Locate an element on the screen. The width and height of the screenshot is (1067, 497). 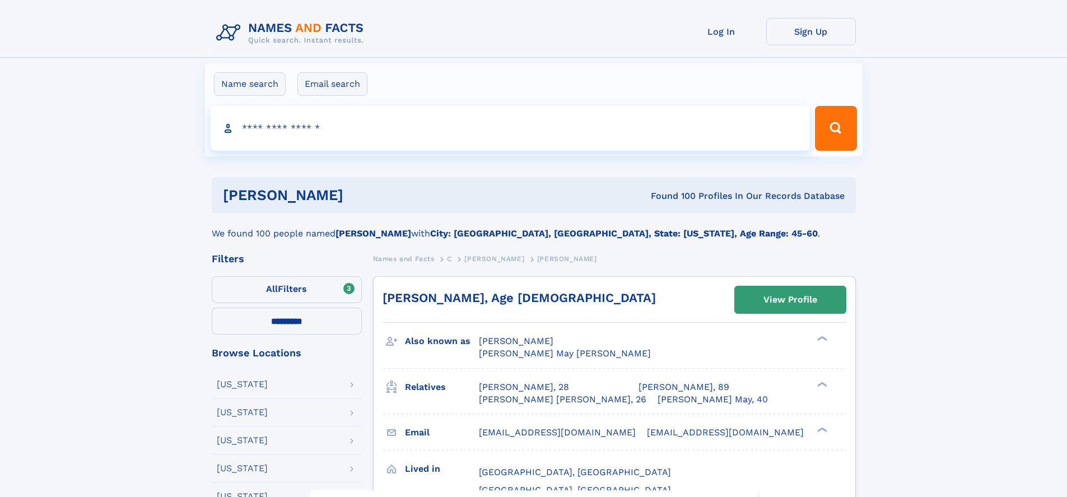
a: Log In is located at coordinates (722, 31).